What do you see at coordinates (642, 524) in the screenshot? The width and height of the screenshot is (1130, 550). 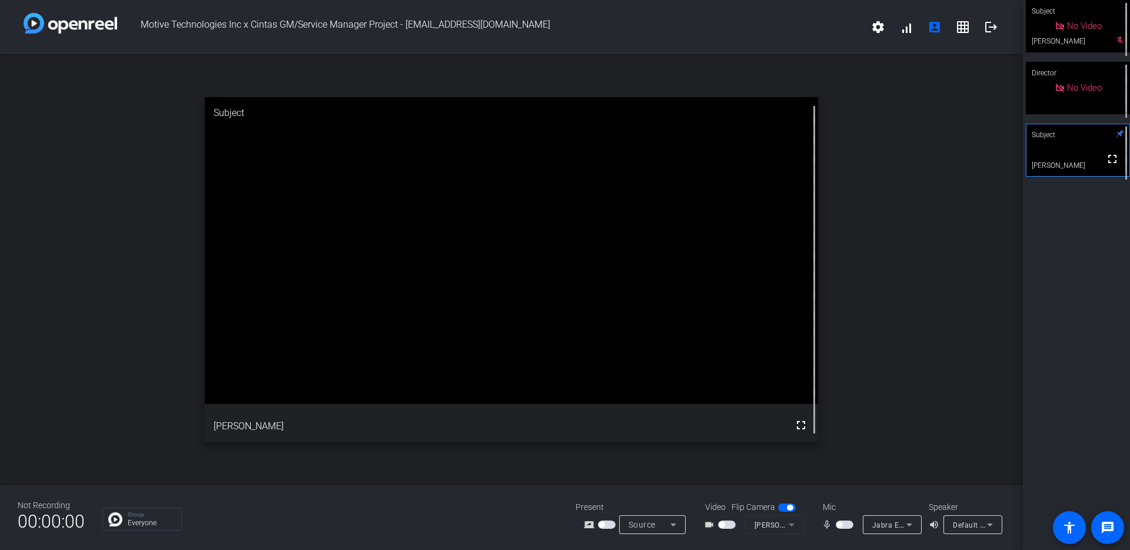 I see `span: Source` at bounding box center [642, 524].